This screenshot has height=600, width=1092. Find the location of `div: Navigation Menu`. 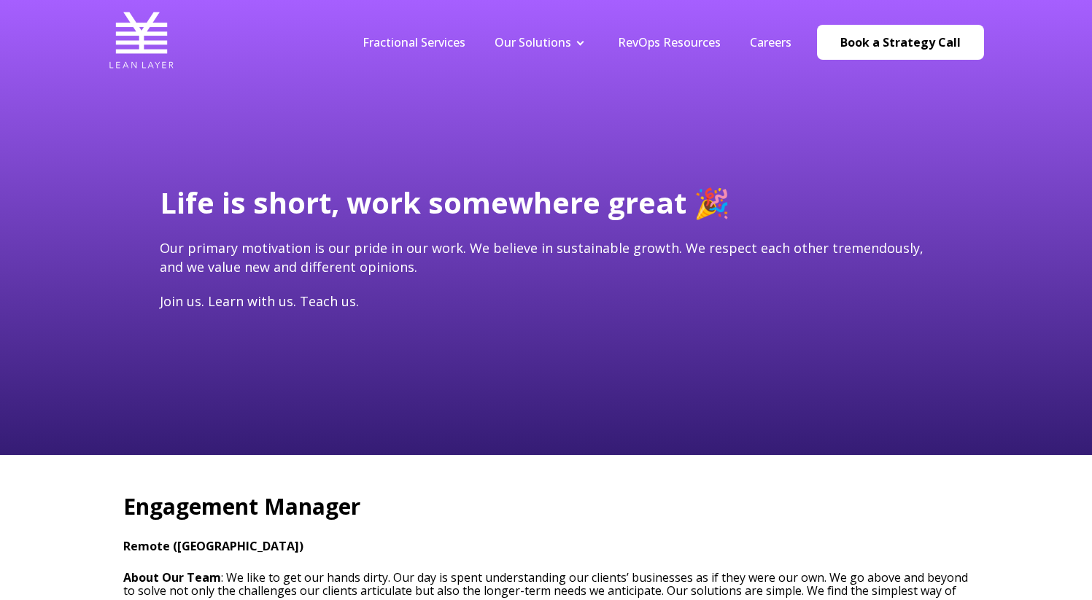

div: Navigation Menu is located at coordinates (577, 42).